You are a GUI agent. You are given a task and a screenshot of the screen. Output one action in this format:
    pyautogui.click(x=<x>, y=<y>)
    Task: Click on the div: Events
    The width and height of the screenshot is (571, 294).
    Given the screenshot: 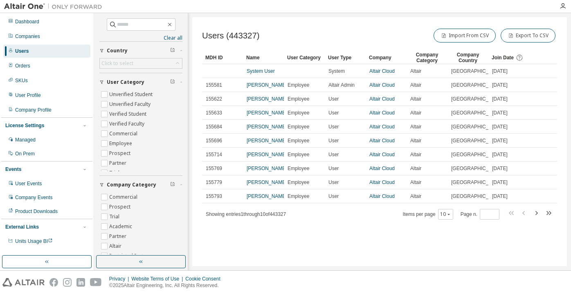 What is the action you would take?
    pyautogui.click(x=13, y=169)
    